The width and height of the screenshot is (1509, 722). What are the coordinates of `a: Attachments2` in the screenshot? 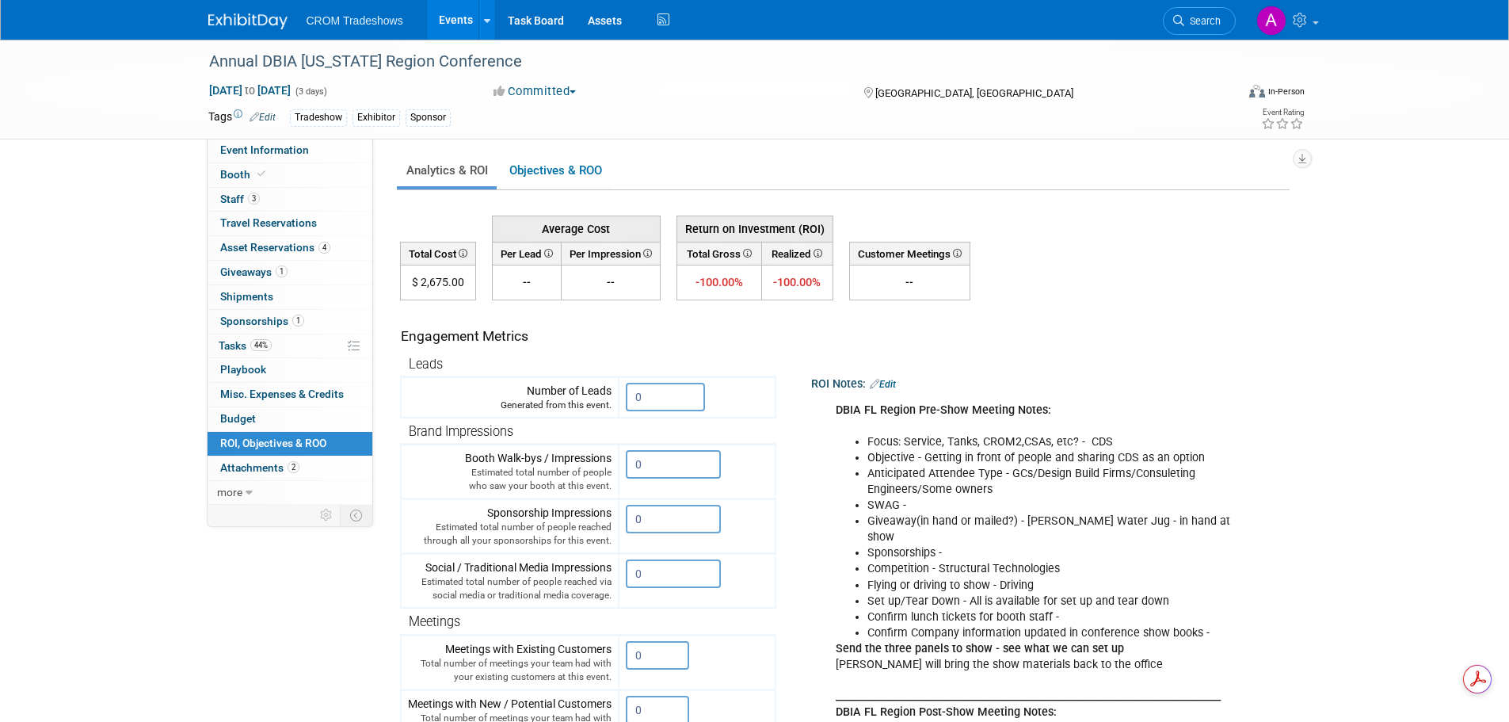 It's located at (290, 468).